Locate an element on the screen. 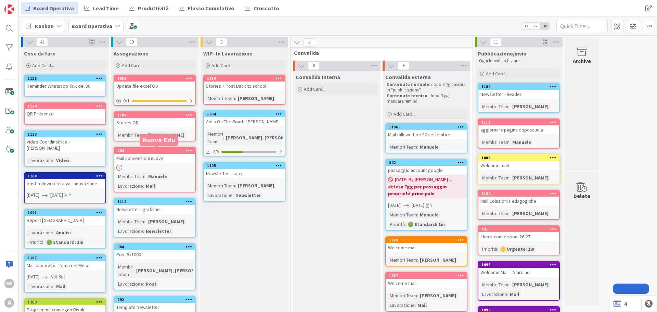 The height and width of the screenshot is (312, 657). div: Mail talk welfare 30 settembre is located at coordinates (427, 135).